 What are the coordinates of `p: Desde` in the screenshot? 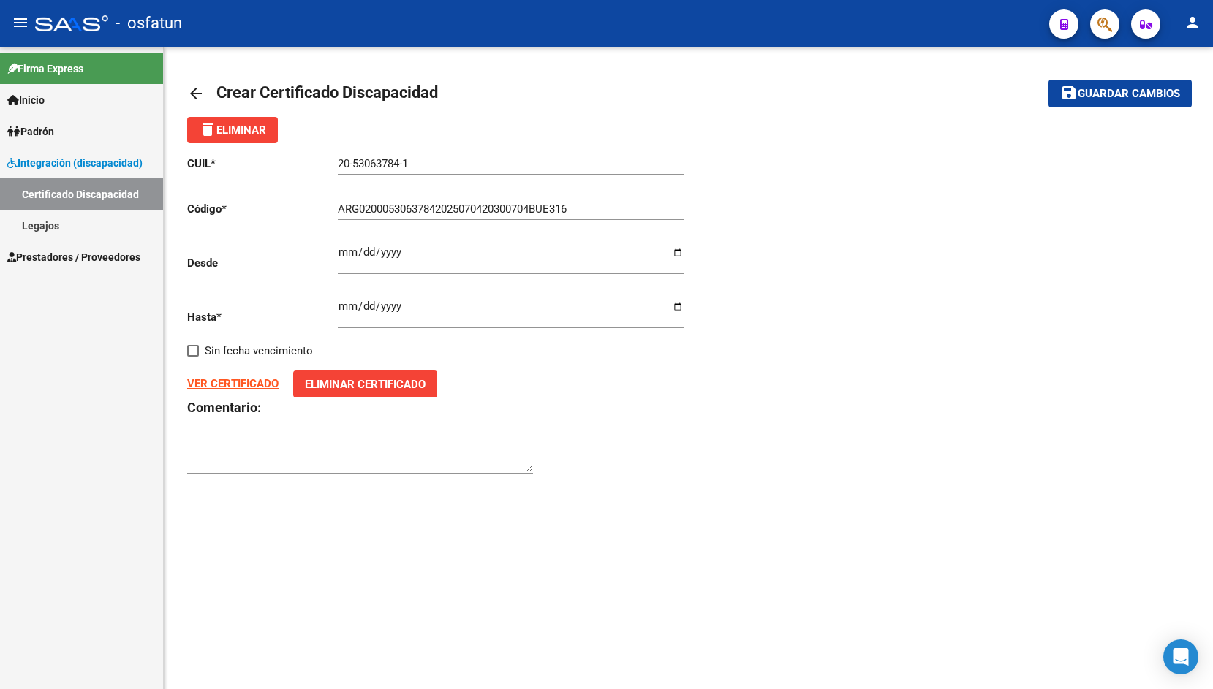 It's located at (262, 263).